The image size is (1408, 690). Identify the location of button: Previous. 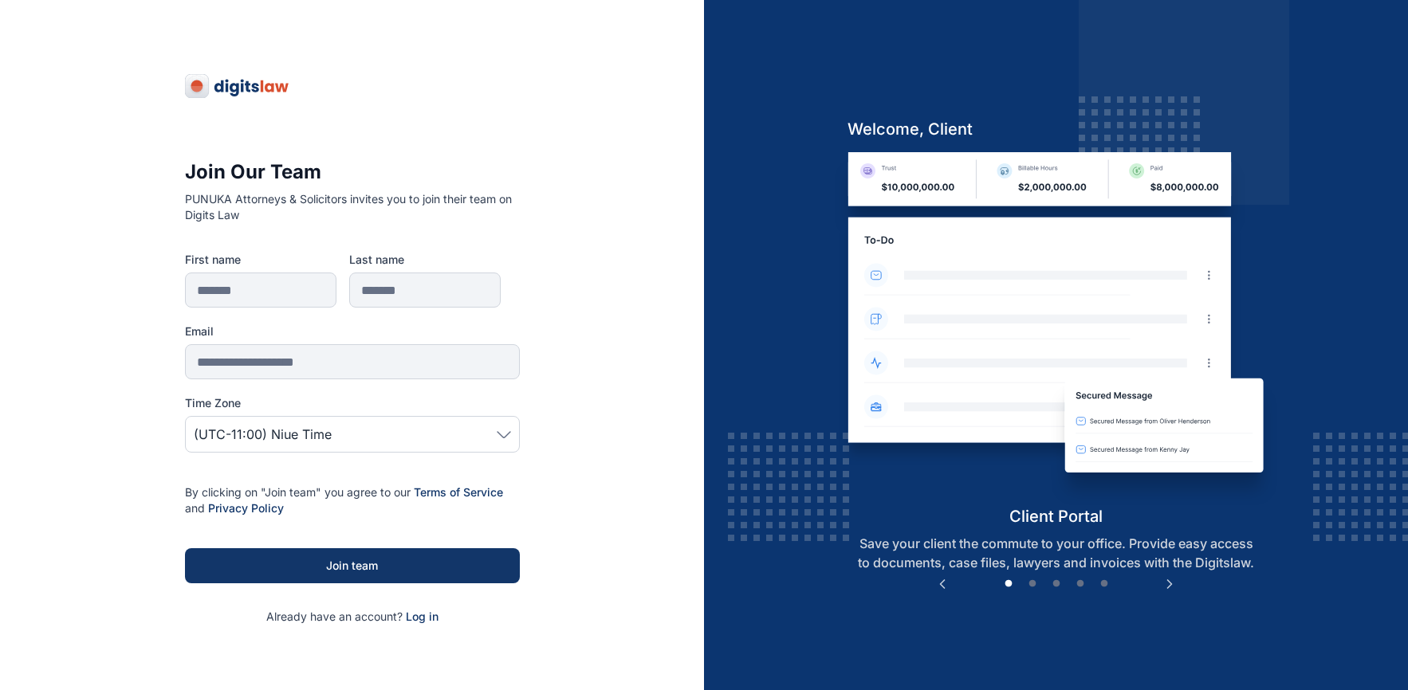
(942, 584).